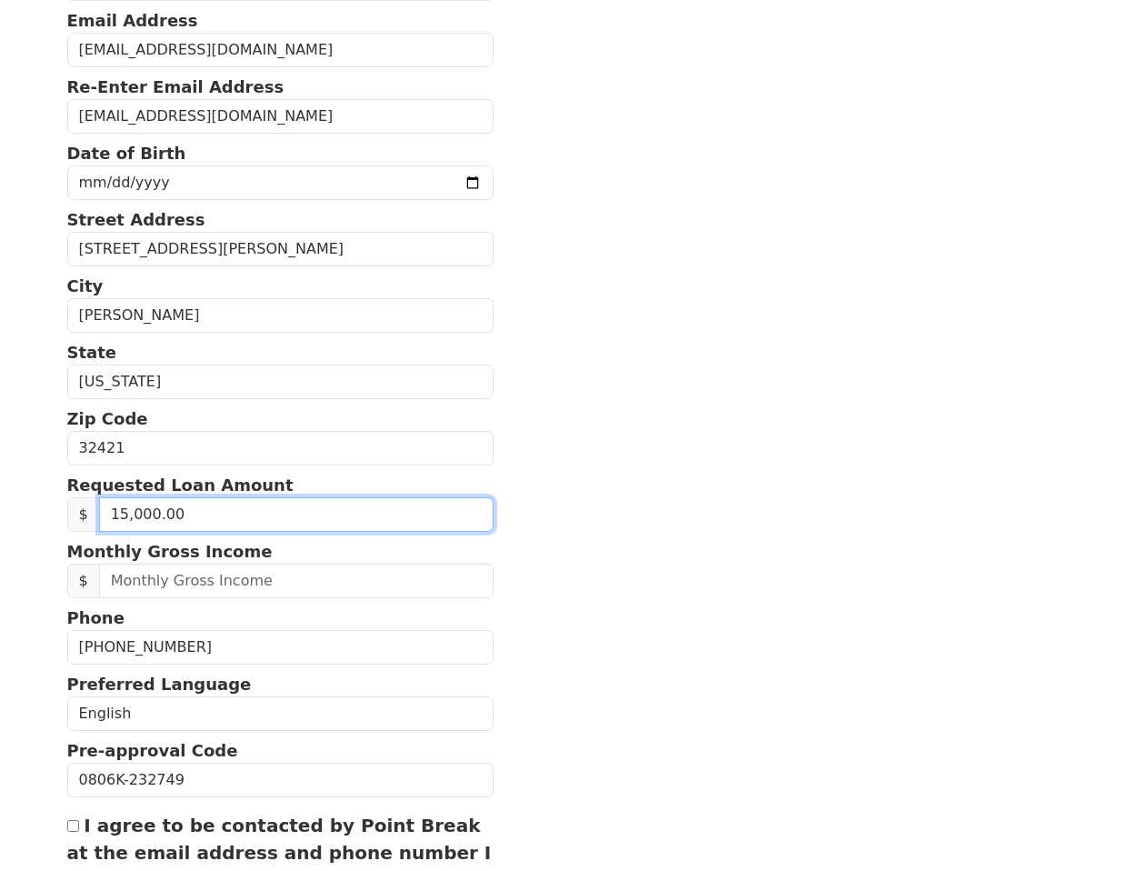 The width and height of the screenshot is (1148, 871). Describe the element at coordinates (107, 418) in the screenshot. I see `strong: Zip Code` at that location.